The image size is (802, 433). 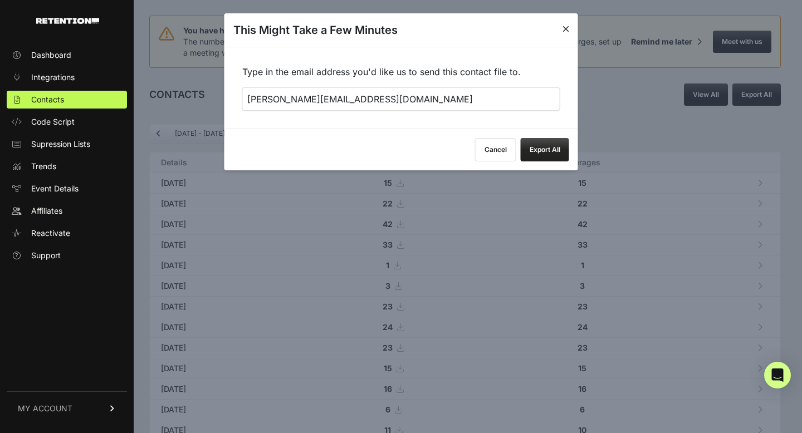 I want to click on span: Integrations, so click(x=53, y=77).